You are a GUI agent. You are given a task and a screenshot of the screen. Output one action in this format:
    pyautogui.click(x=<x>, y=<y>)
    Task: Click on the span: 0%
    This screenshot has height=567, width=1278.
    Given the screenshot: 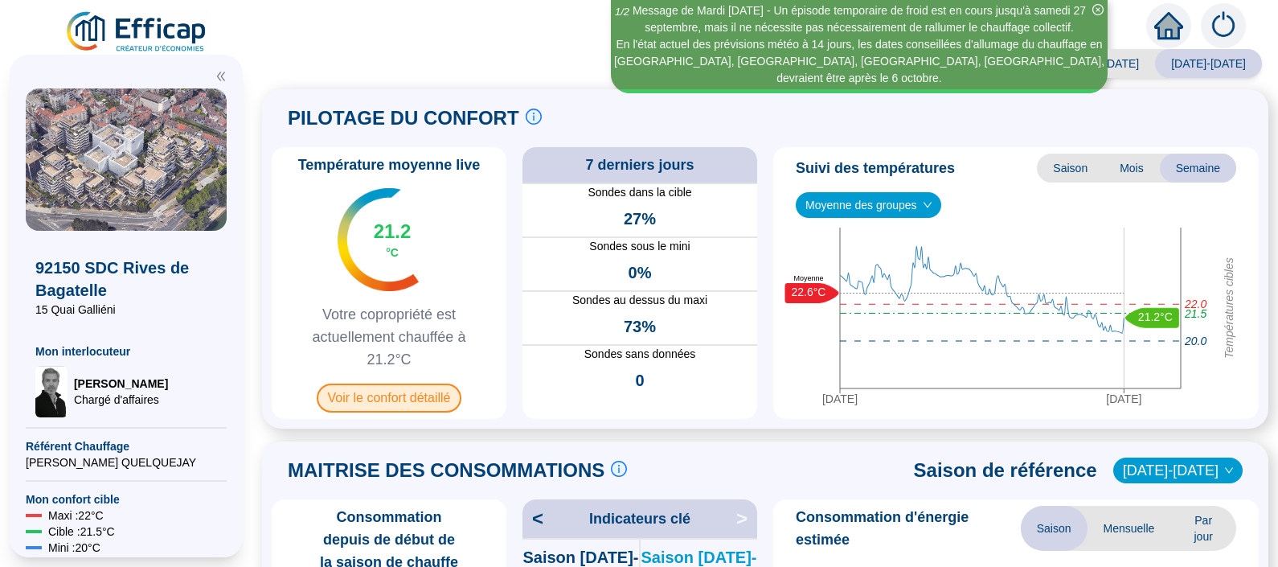 What is the action you would take?
    pyautogui.click(x=640, y=272)
    